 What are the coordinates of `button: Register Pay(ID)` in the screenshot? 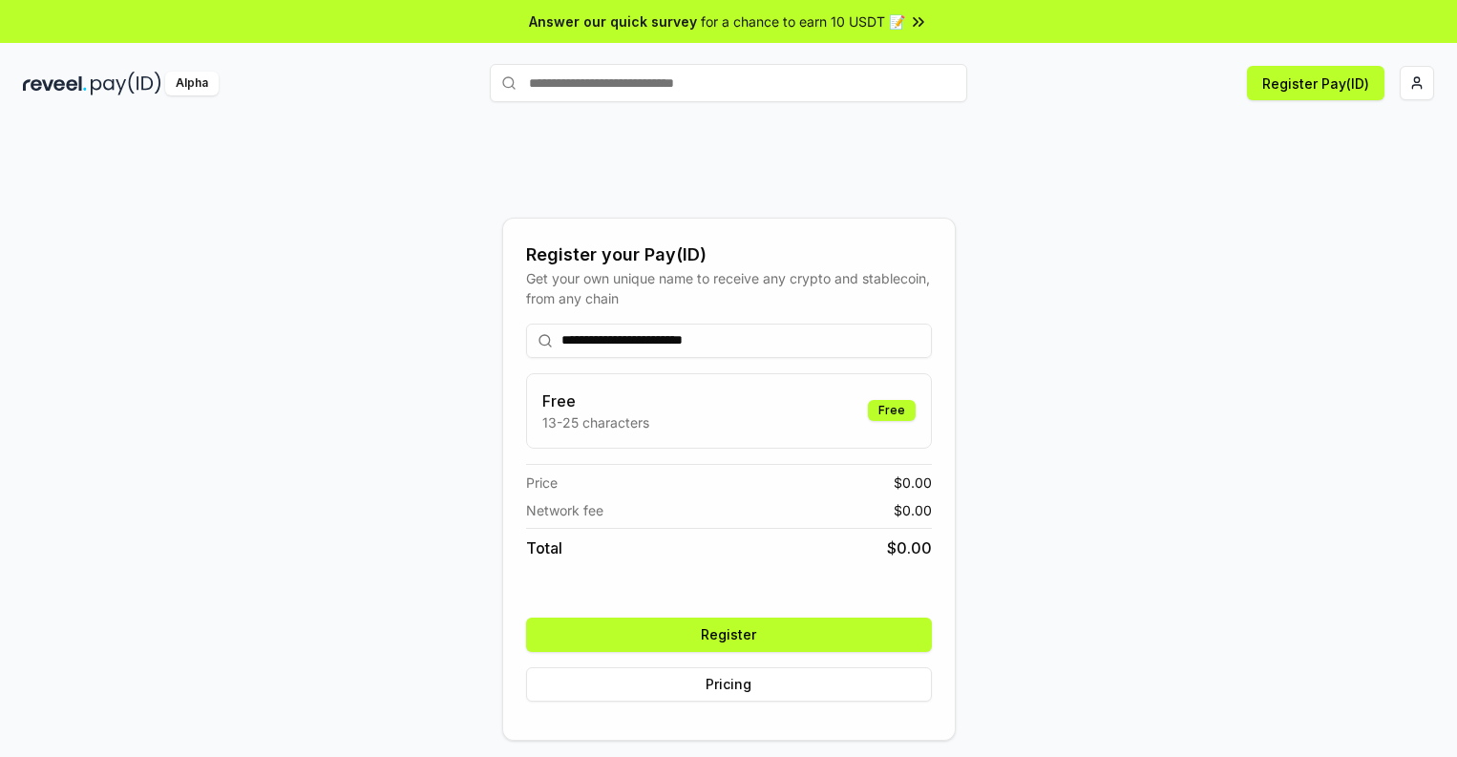 It's located at (1316, 83).